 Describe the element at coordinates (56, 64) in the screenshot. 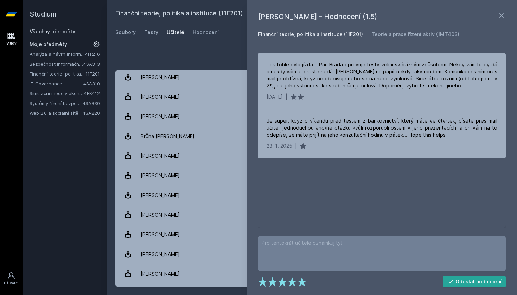

I see `a: Bezpečnost informačních systémů` at that location.